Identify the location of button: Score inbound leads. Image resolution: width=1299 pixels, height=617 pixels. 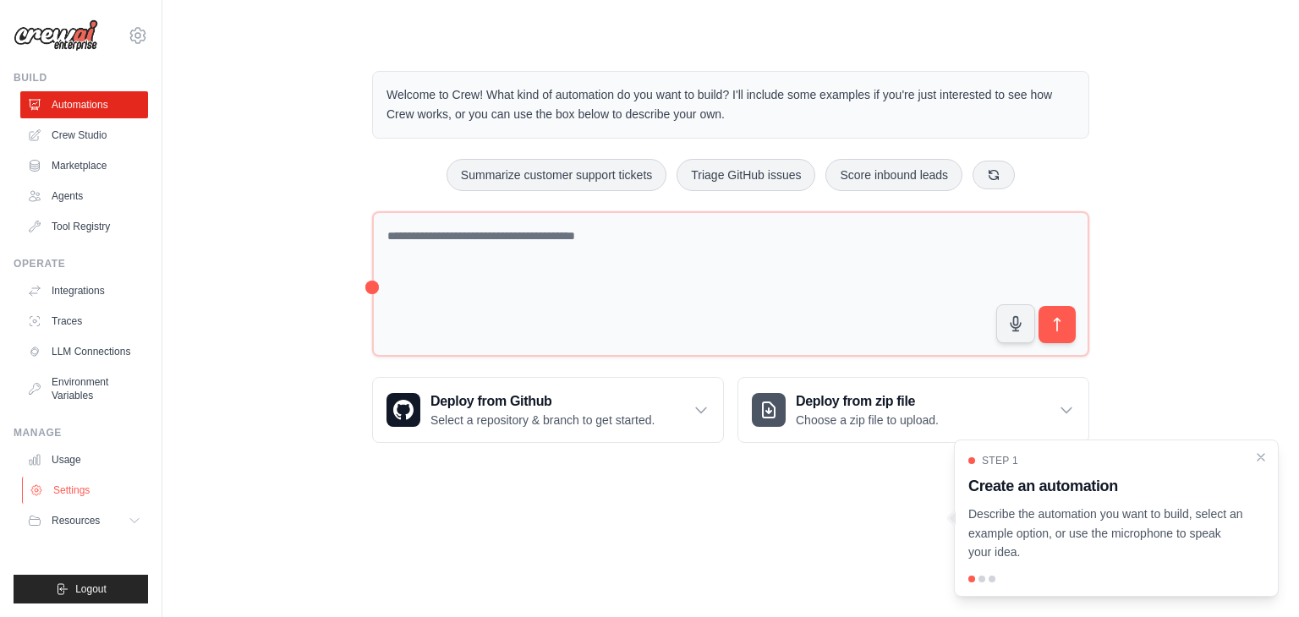
(894, 175).